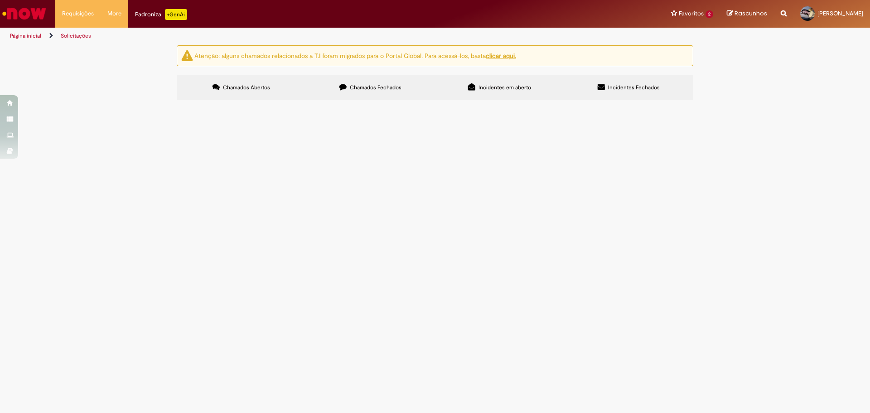 The image size is (870, 413). I want to click on span: Incidentes Fechados, so click(634, 87).